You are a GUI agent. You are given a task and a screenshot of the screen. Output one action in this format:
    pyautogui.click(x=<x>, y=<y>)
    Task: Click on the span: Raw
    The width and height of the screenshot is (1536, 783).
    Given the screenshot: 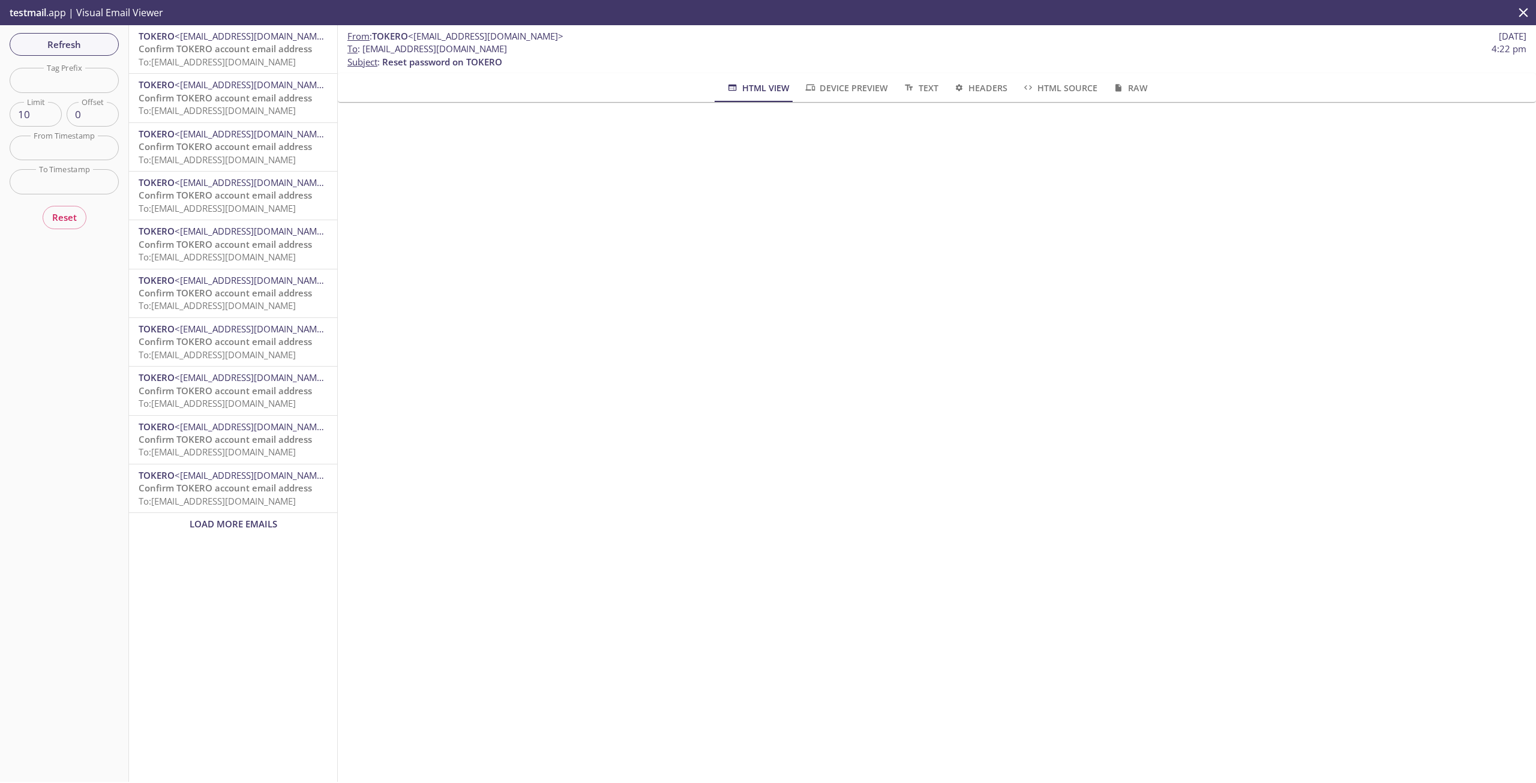 What is the action you would take?
    pyautogui.click(x=1129, y=88)
    